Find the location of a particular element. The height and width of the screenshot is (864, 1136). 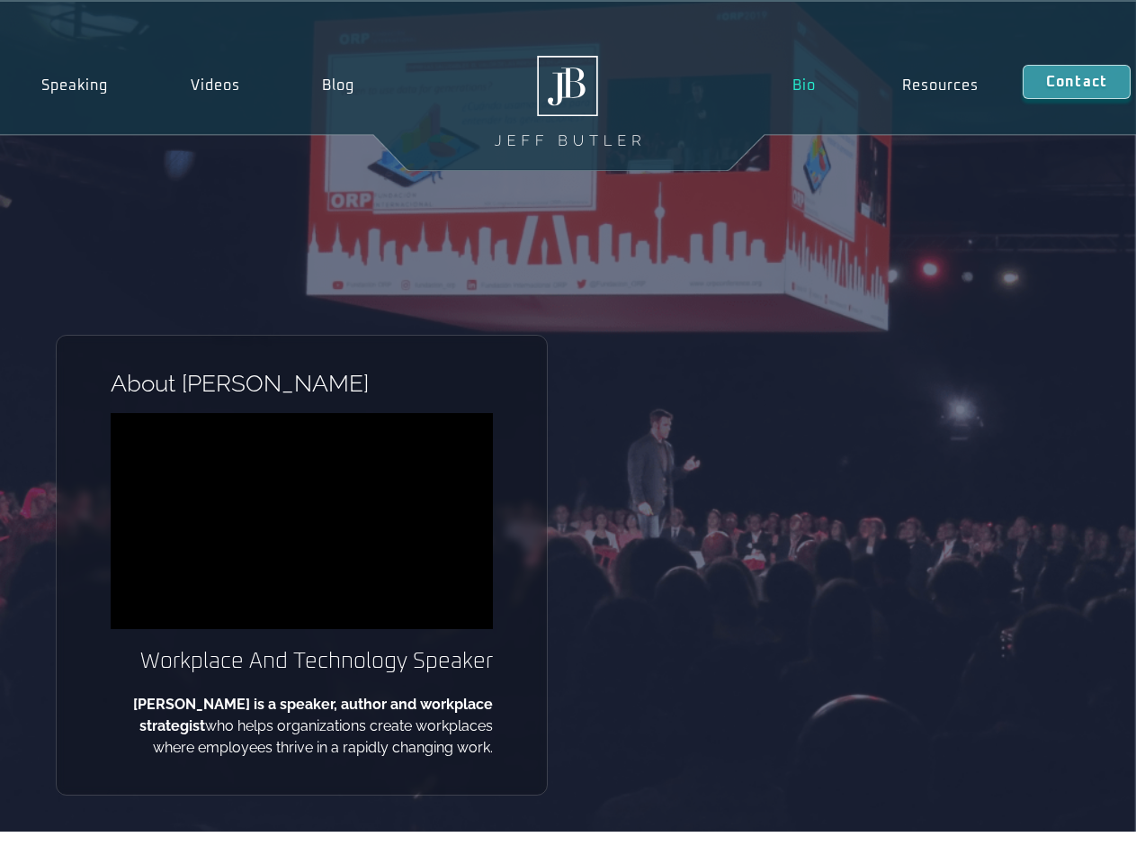

h2: Workplace And Technology Speaker is located at coordinates (301, 661).